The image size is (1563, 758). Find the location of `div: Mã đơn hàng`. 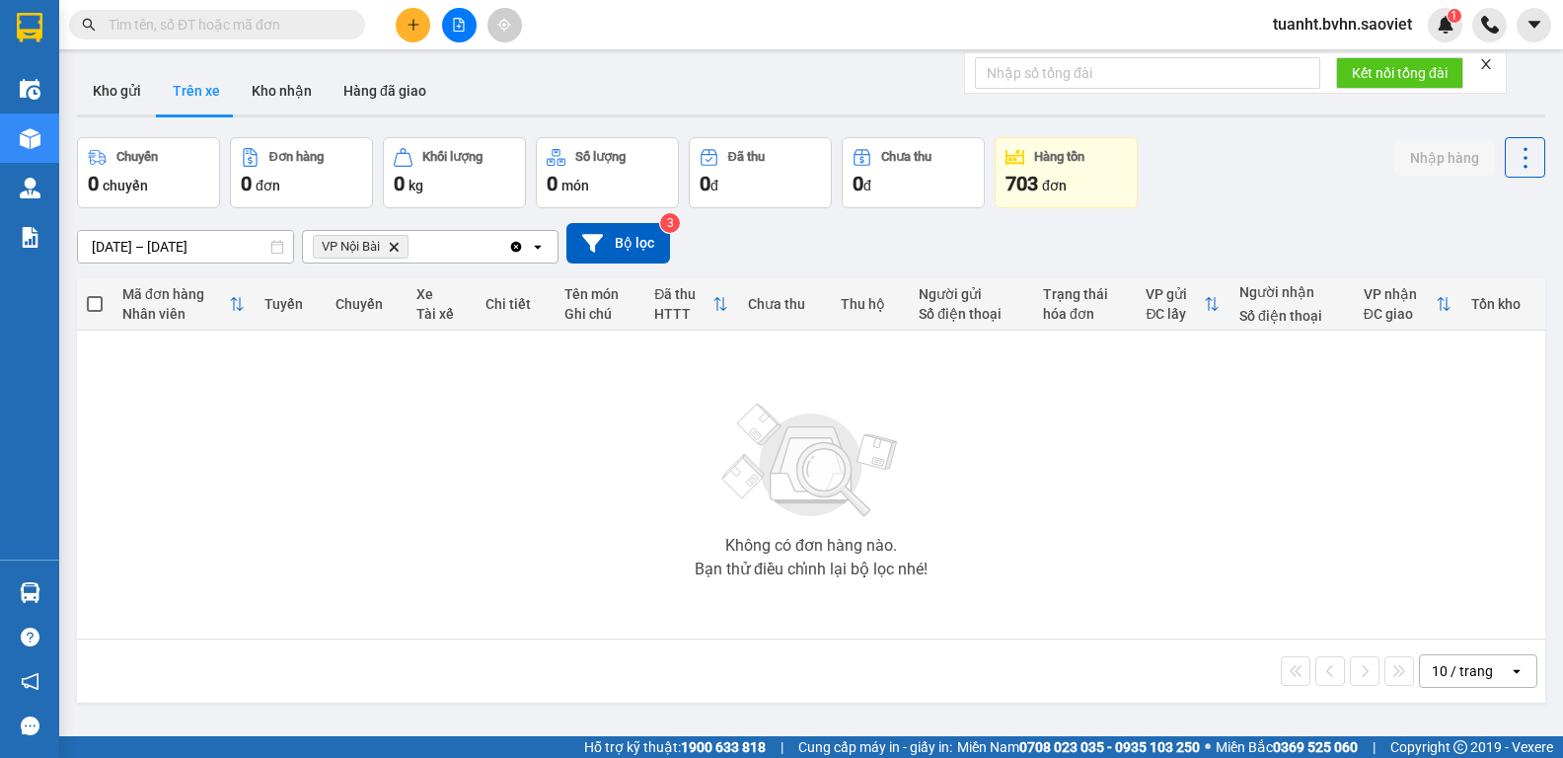

div: Mã đơn hàng is located at coordinates (176, 294).